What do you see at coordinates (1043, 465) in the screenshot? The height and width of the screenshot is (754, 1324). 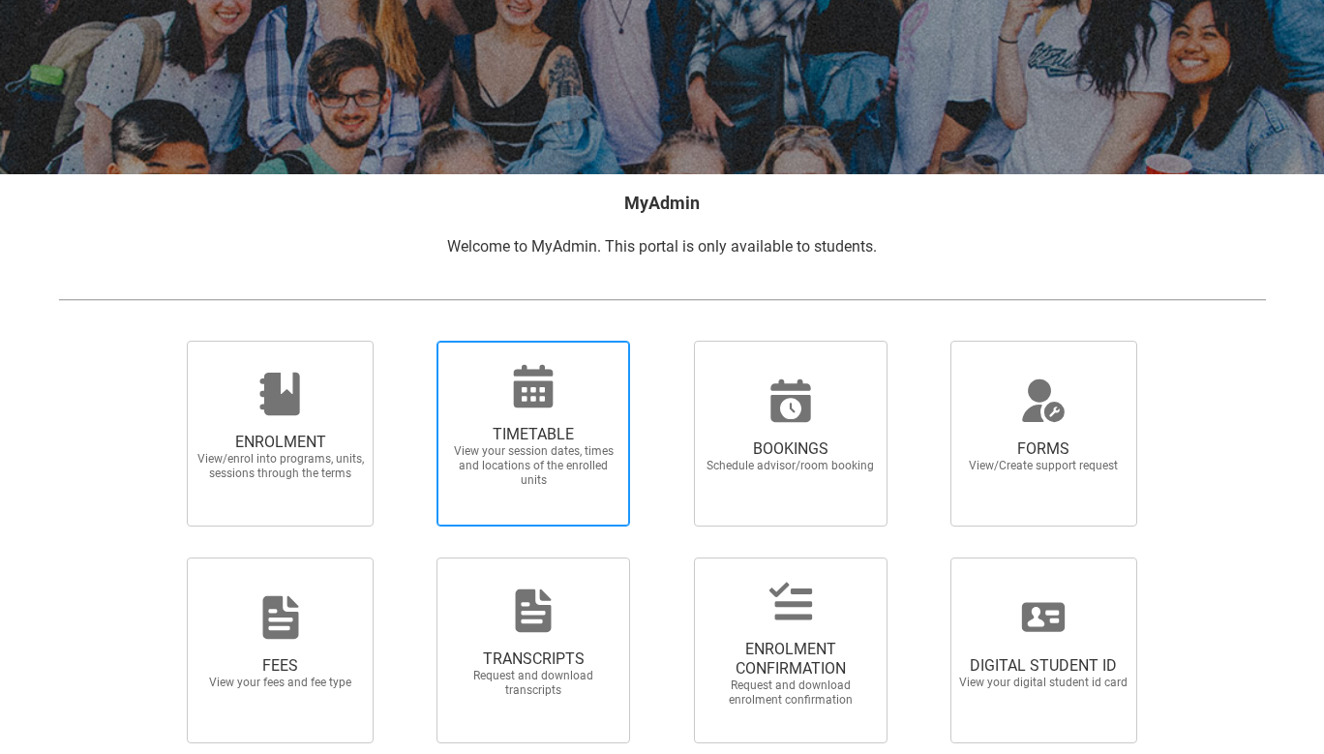 I see `span: View/Create support request` at bounding box center [1043, 465].